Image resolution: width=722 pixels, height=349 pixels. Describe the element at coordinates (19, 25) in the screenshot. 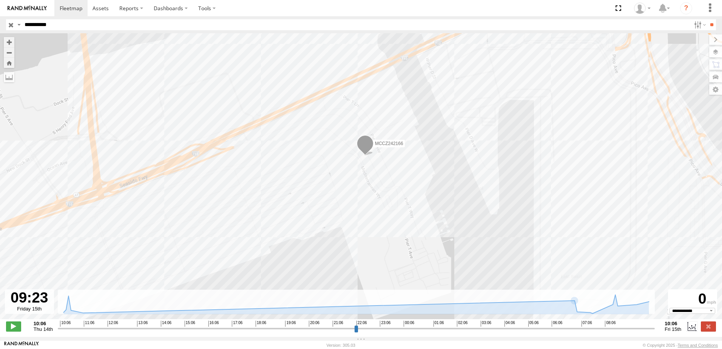

I see `label: Search Query` at that location.